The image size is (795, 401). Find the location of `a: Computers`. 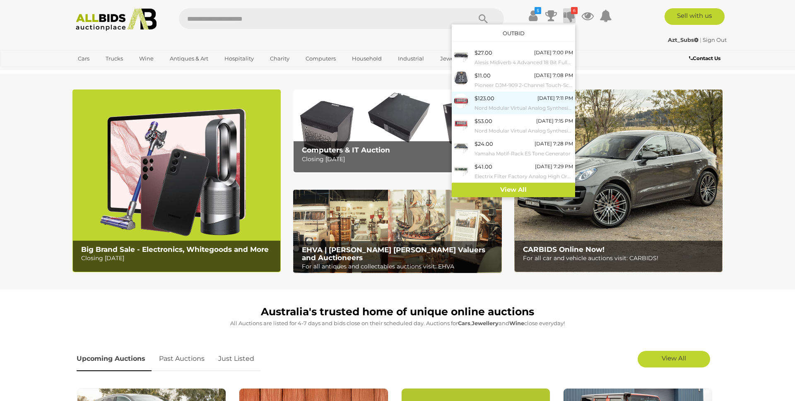

a: Computers is located at coordinates (320, 58).